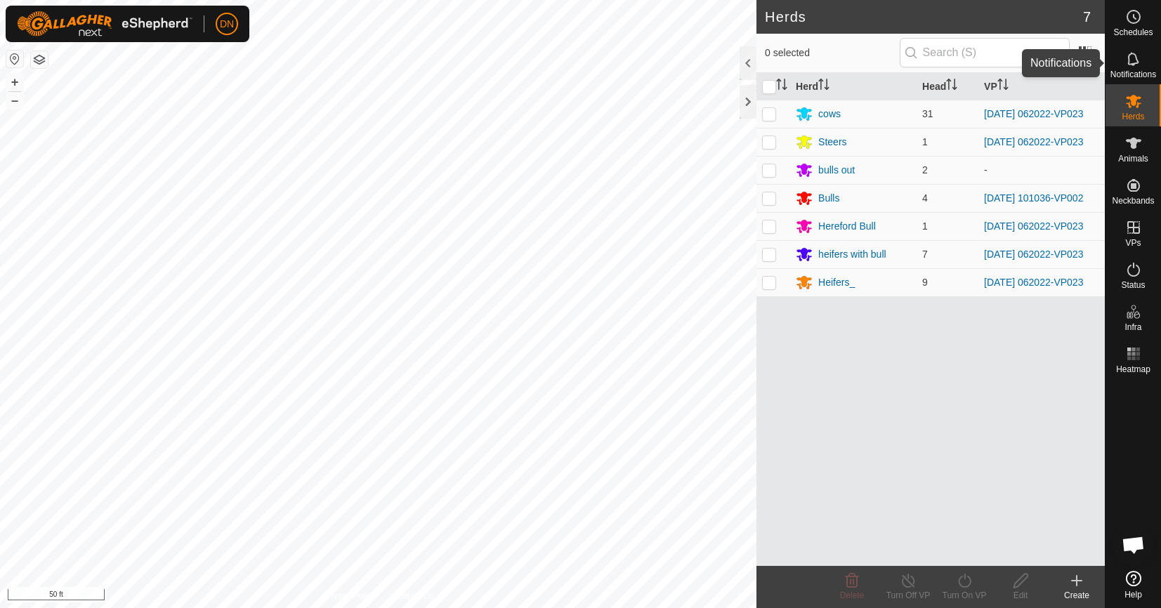 The image size is (1161, 608). What do you see at coordinates (1133, 159) in the screenshot?
I see `span: Animals` at bounding box center [1133, 159].